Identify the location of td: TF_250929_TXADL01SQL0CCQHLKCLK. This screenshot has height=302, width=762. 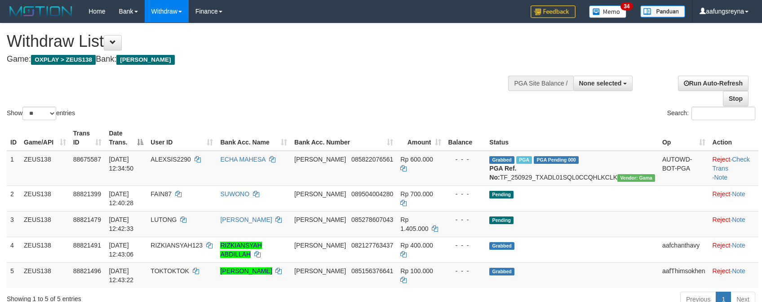
(572, 168).